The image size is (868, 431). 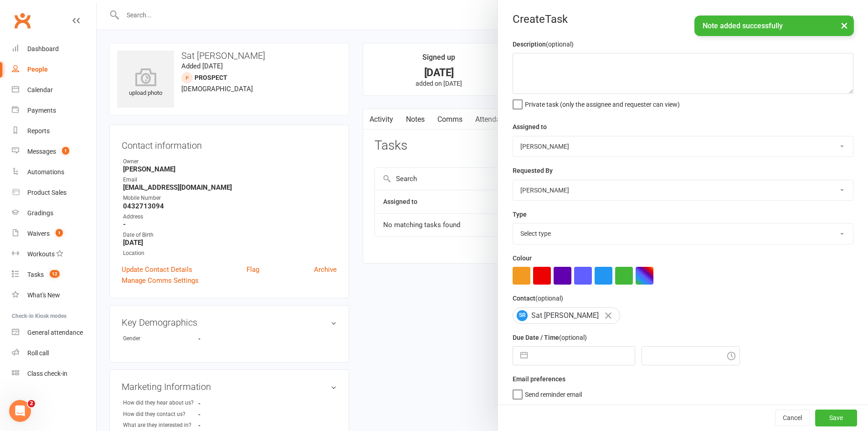 What do you see at coordinates (522, 315) in the screenshot?
I see `span: SR` at bounding box center [522, 315].